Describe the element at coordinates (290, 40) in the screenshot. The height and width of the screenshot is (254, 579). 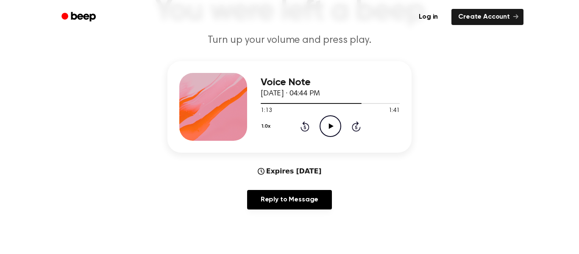
I see `p: Turn up your volume and press play.` at that location.